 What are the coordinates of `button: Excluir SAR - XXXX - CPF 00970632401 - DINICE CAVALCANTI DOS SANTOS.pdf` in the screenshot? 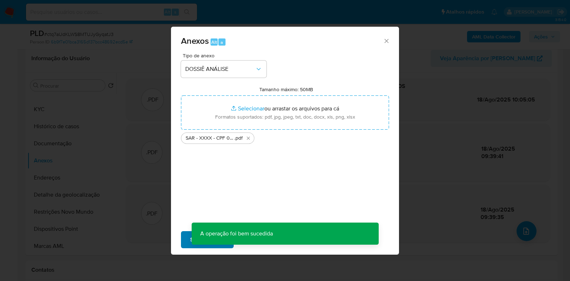 It's located at (248, 138).